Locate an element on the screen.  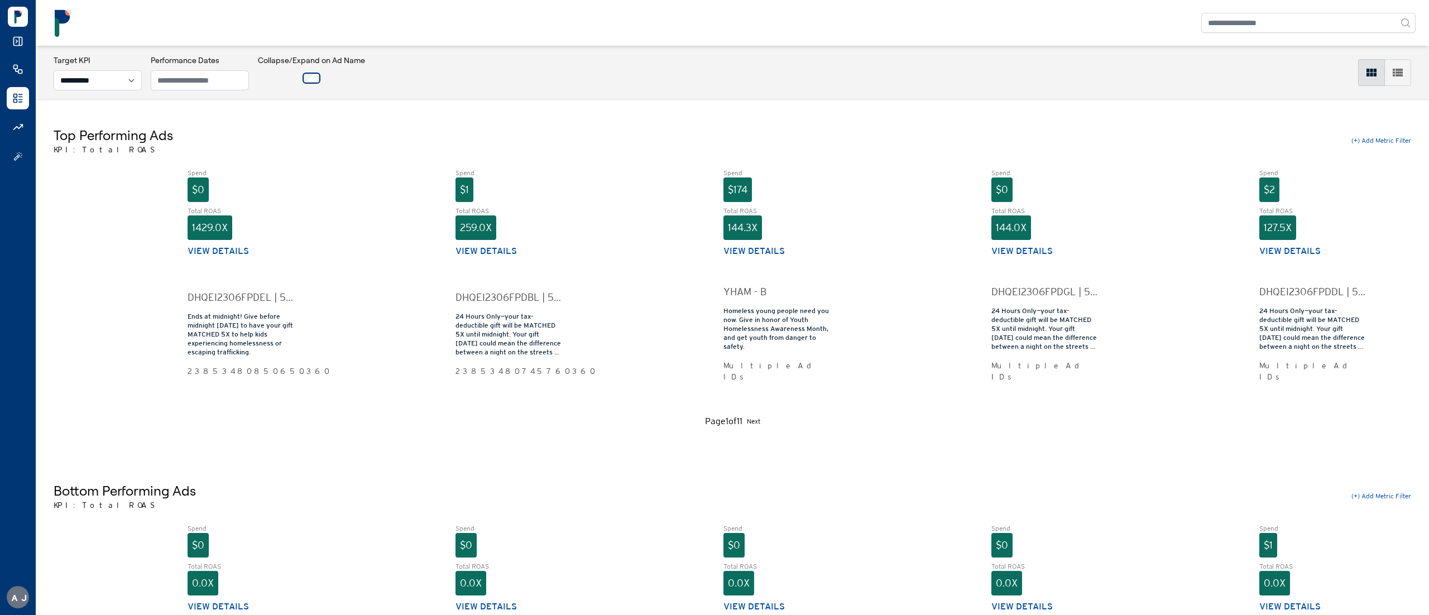
h3: Performance Dates is located at coordinates (200, 60).